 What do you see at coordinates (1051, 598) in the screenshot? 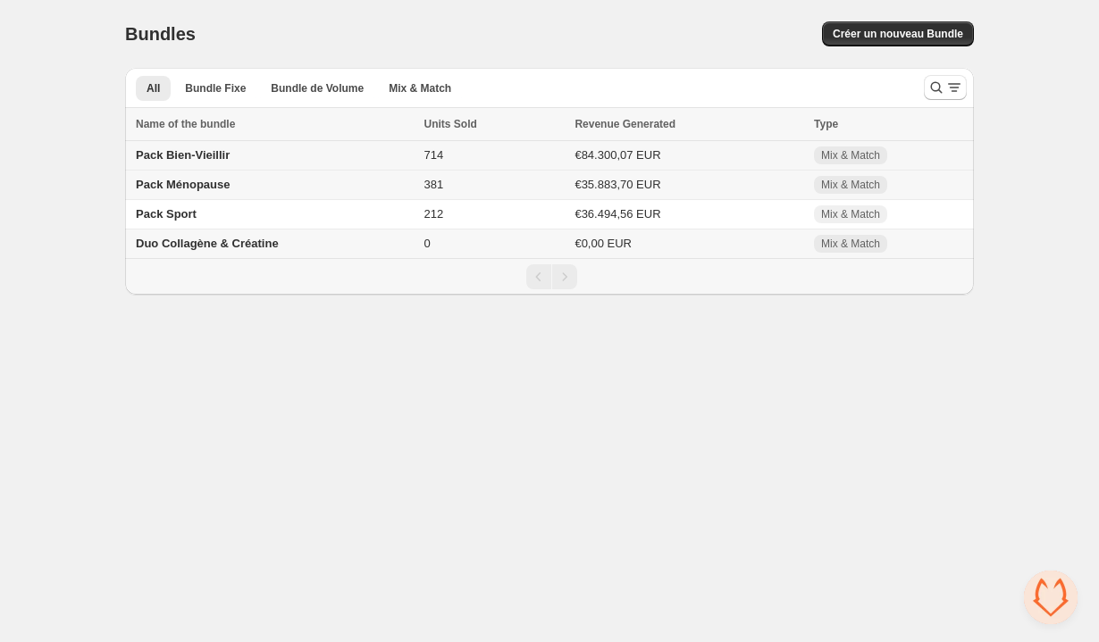
I see `a: Ouvrir le chat` at bounding box center [1051, 598].